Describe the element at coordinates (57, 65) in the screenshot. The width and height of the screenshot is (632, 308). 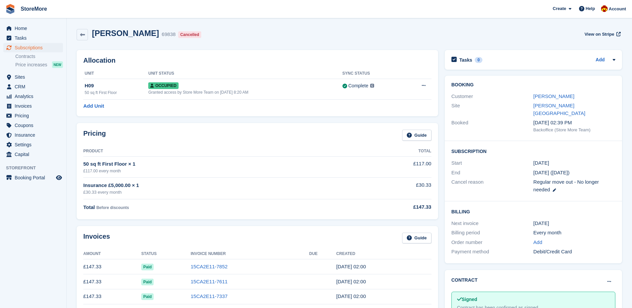
I see `div: NEW` at that location.